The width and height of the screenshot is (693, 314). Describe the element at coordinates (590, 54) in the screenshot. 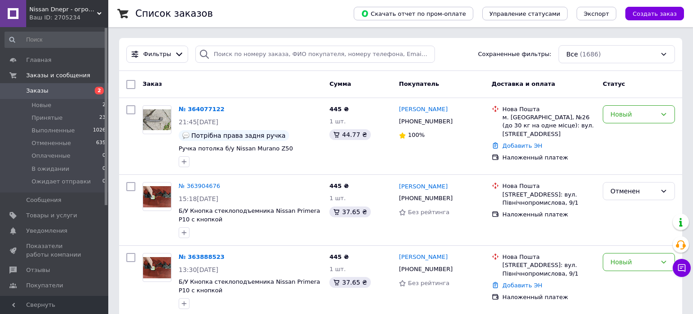

I see `span: (1686)` at that location.